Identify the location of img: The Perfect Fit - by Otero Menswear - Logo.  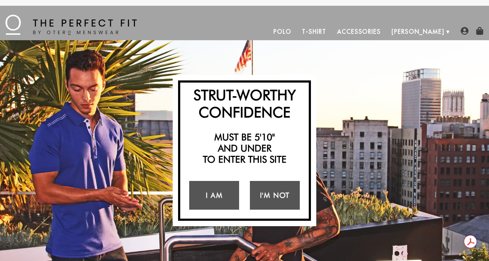
(71, 25).